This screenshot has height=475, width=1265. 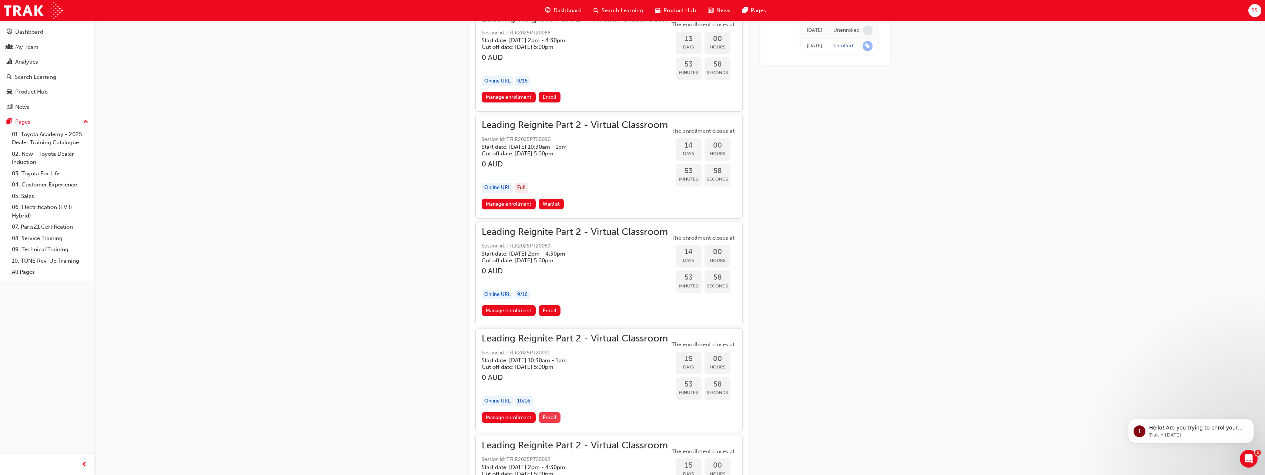 I want to click on button: Enroll, so click(x=550, y=311).